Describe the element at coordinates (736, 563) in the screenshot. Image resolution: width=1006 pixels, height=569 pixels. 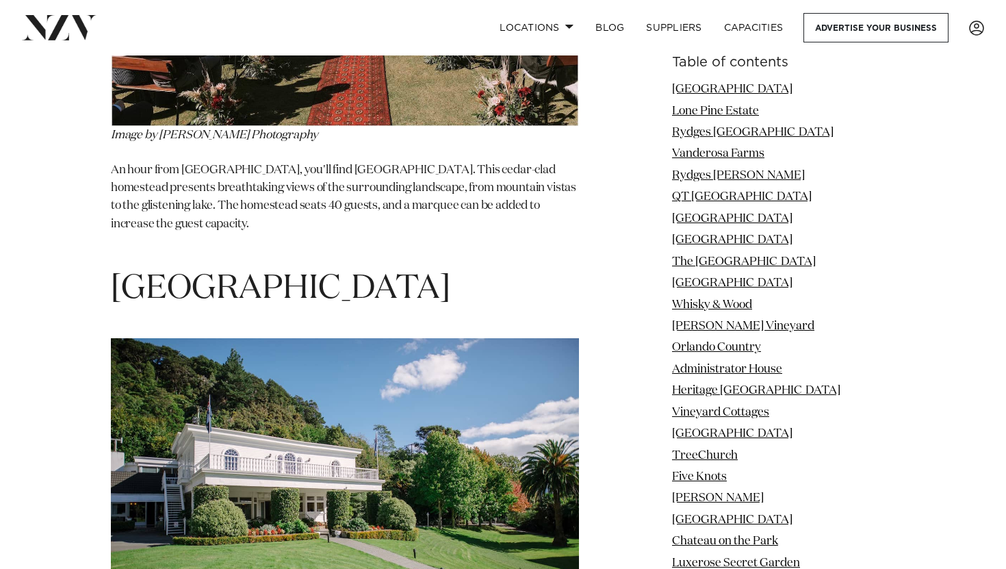
I see `a: Luxerose Secret Garden` at that location.